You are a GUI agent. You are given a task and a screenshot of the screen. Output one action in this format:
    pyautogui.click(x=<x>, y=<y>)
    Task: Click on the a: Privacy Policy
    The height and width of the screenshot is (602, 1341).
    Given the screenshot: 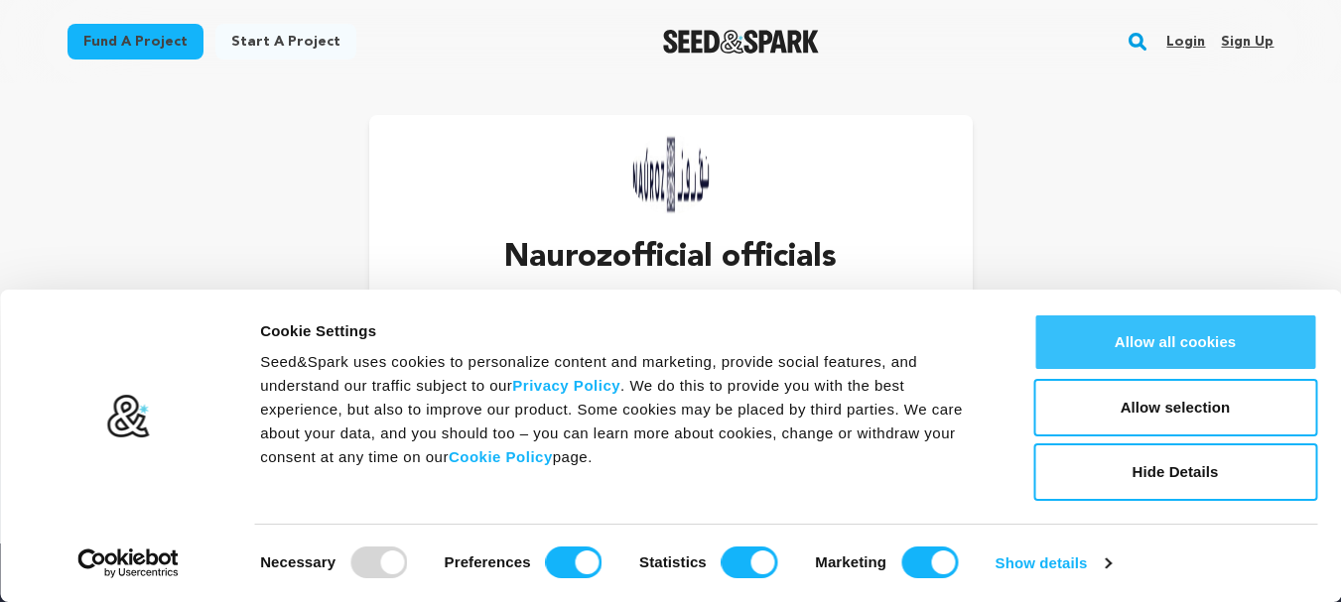 What is the action you would take?
    pyautogui.click(x=566, y=385)
    